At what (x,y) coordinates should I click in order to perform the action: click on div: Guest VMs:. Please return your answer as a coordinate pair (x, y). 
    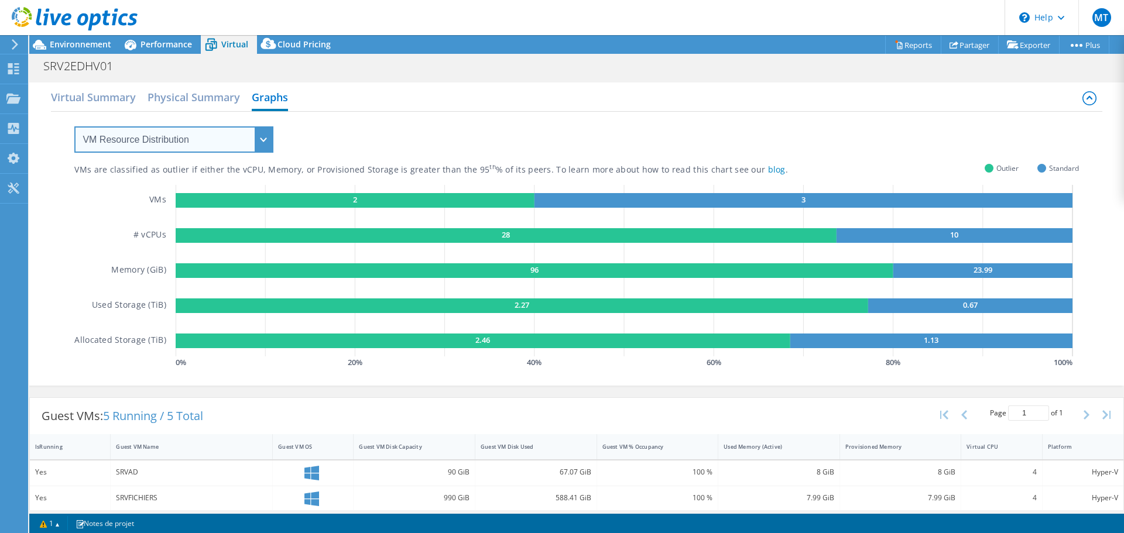
    Looking at the image, I should click on (122, 416).